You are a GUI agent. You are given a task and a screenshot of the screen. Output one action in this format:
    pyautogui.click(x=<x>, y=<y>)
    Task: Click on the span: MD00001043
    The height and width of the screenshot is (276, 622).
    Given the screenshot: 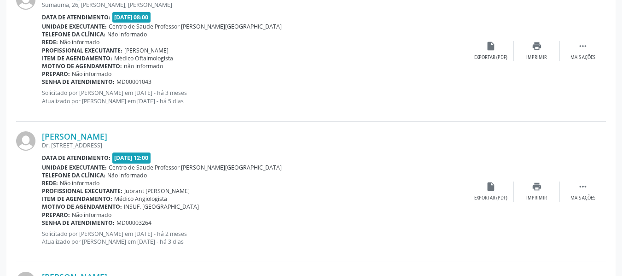 What is the action you would take?
    pyautogui.click(x=134, y=82)
    